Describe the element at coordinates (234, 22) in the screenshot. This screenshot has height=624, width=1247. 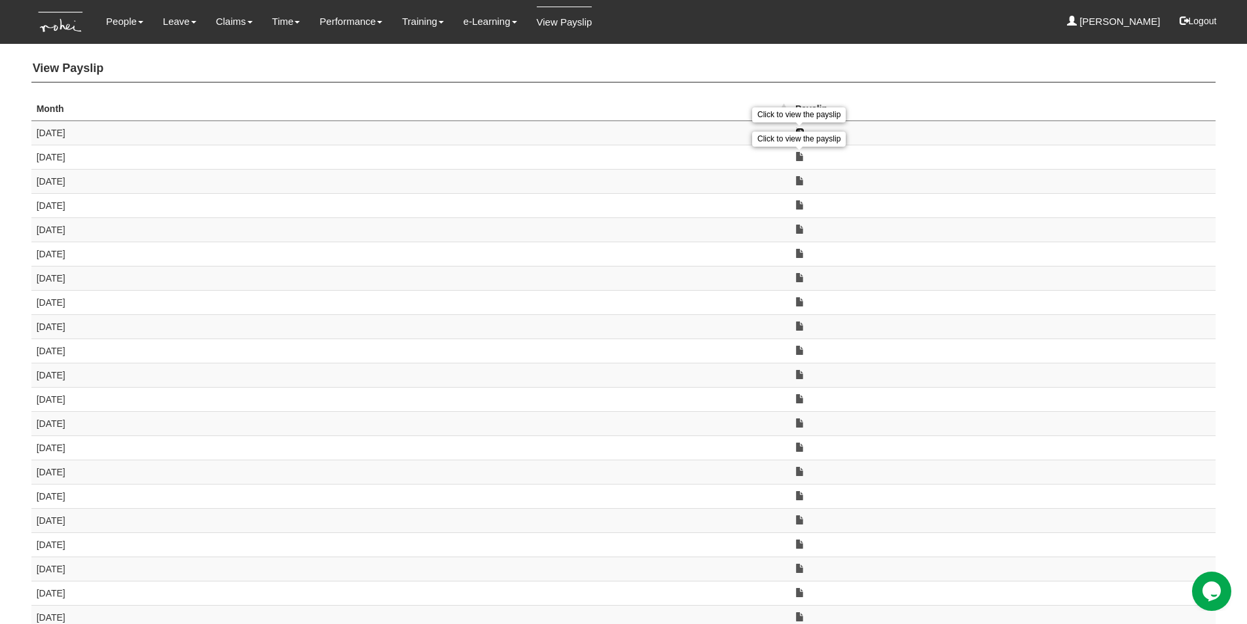
I see `a: Claims` at that location.